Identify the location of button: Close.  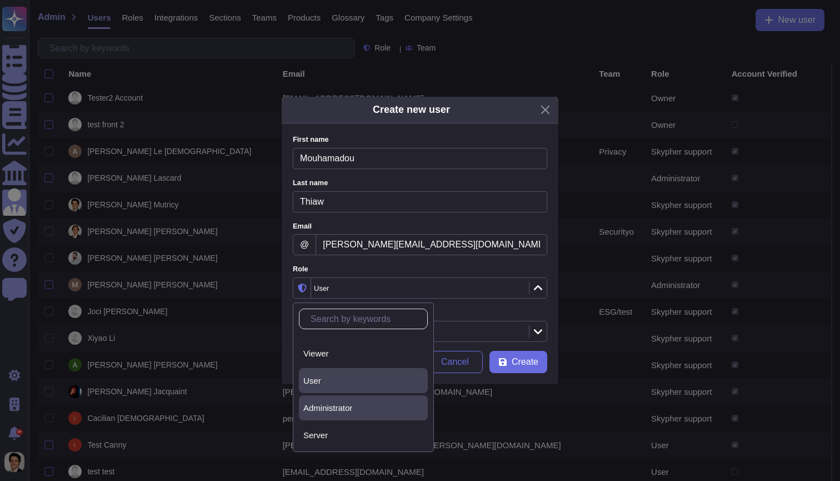
(545, 109).